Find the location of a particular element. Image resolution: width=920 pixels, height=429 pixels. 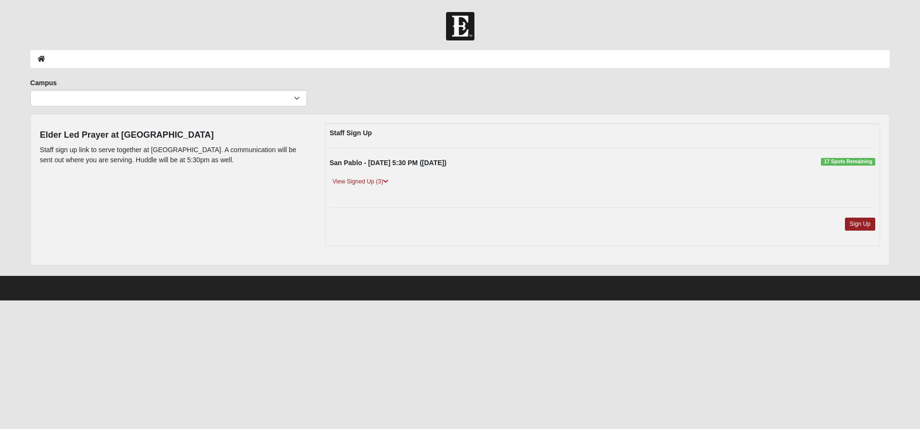

span: 17 Spots Remaining is located at coordinates (847, 162).